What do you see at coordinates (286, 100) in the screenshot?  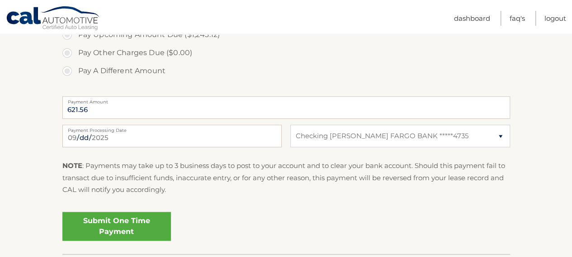 I see `label: Payment Amount` at bounding box center [286, 100].